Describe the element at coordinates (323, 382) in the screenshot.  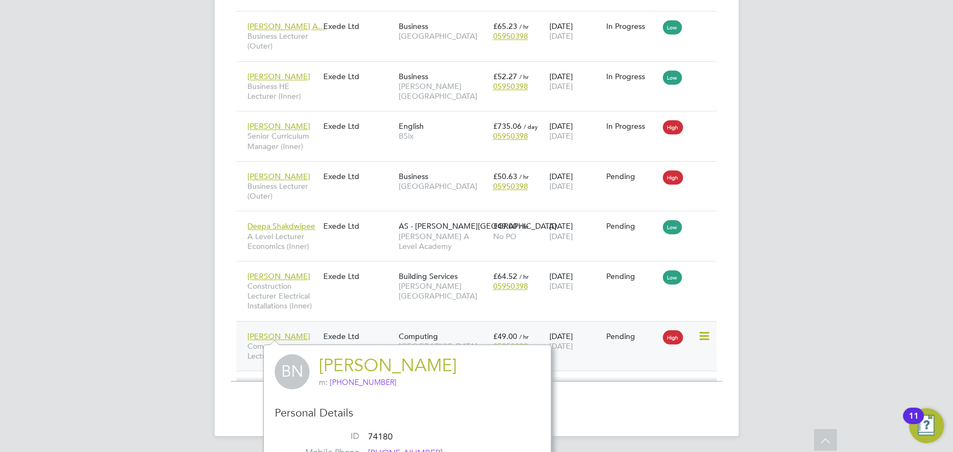
I see `span: m:` at that location.